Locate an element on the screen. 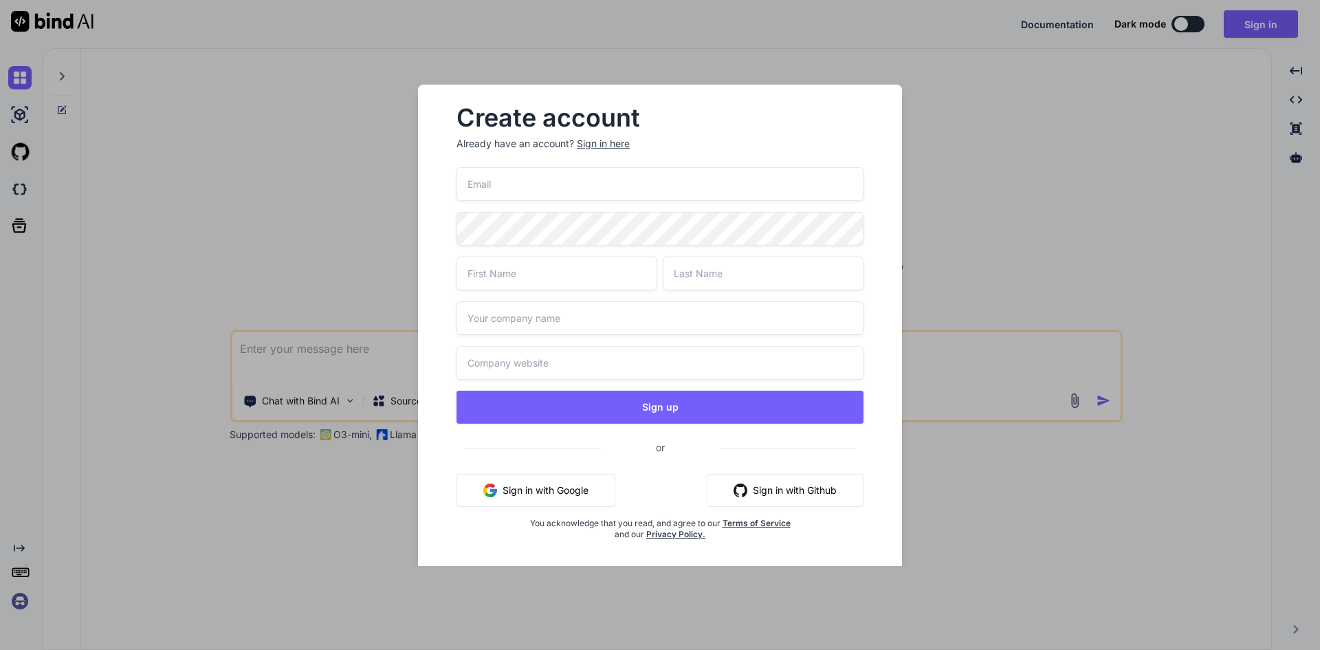 This screenshot has height=650, width=1320. img: github is located at coordinates (741, 490).